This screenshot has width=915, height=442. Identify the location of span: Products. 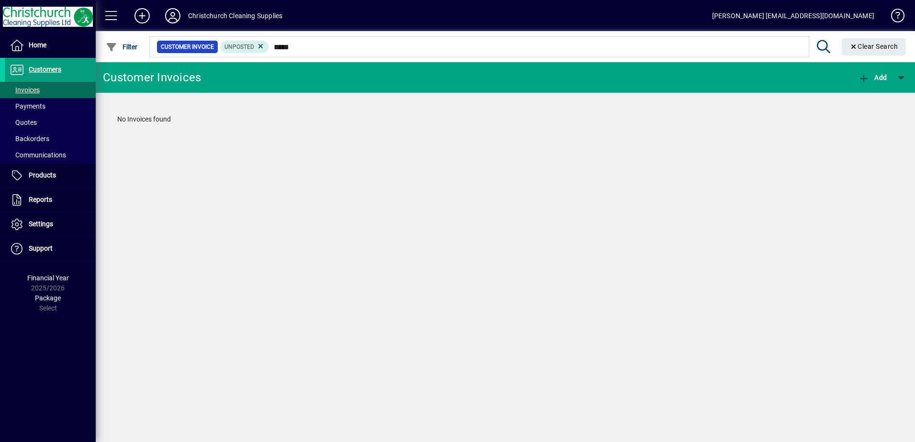
(42, 175).